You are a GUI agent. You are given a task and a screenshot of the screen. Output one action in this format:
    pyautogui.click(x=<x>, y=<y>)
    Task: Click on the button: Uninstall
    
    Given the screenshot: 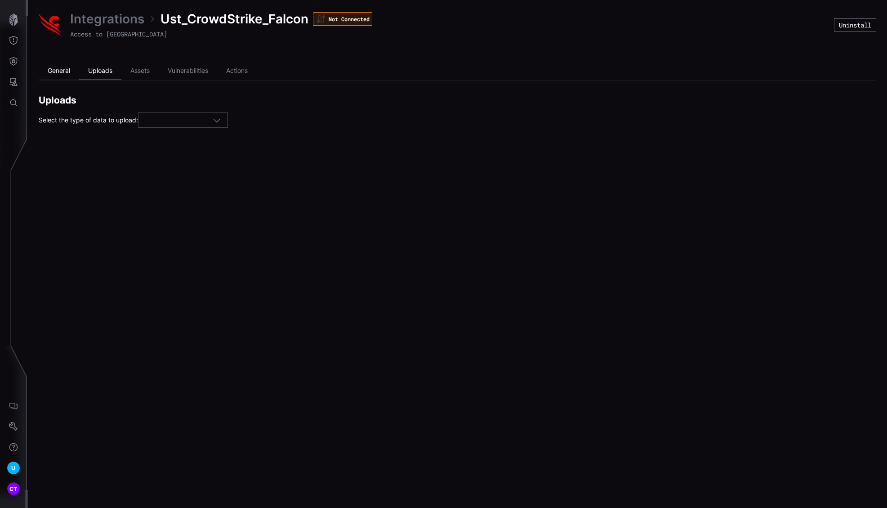 What is the action you would take?
    pyautogui.click(x=855, y=25)
    